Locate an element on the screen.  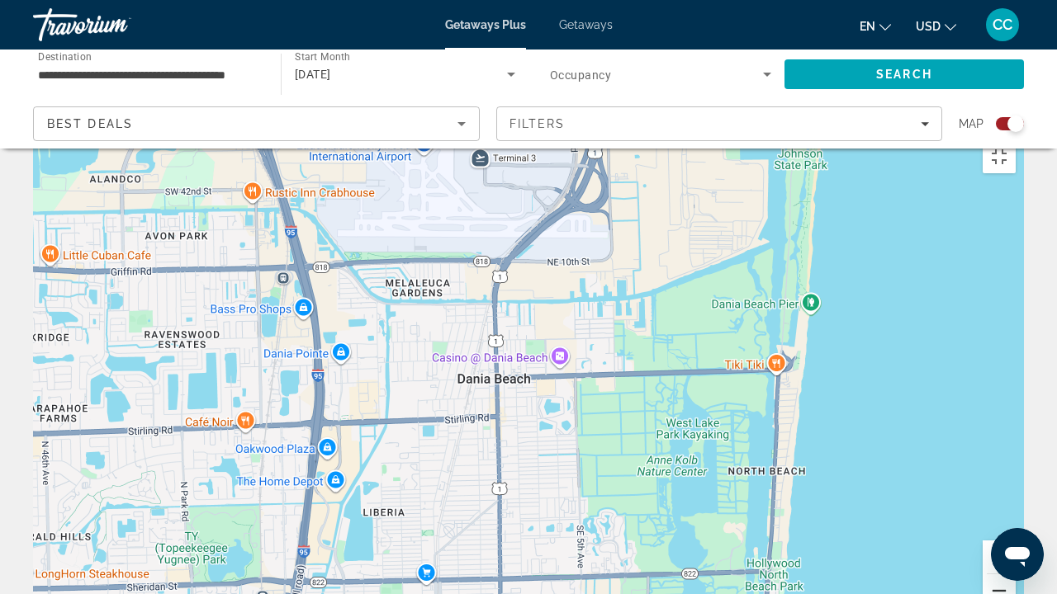
input: Select destination is located at coordinates (149, 75).